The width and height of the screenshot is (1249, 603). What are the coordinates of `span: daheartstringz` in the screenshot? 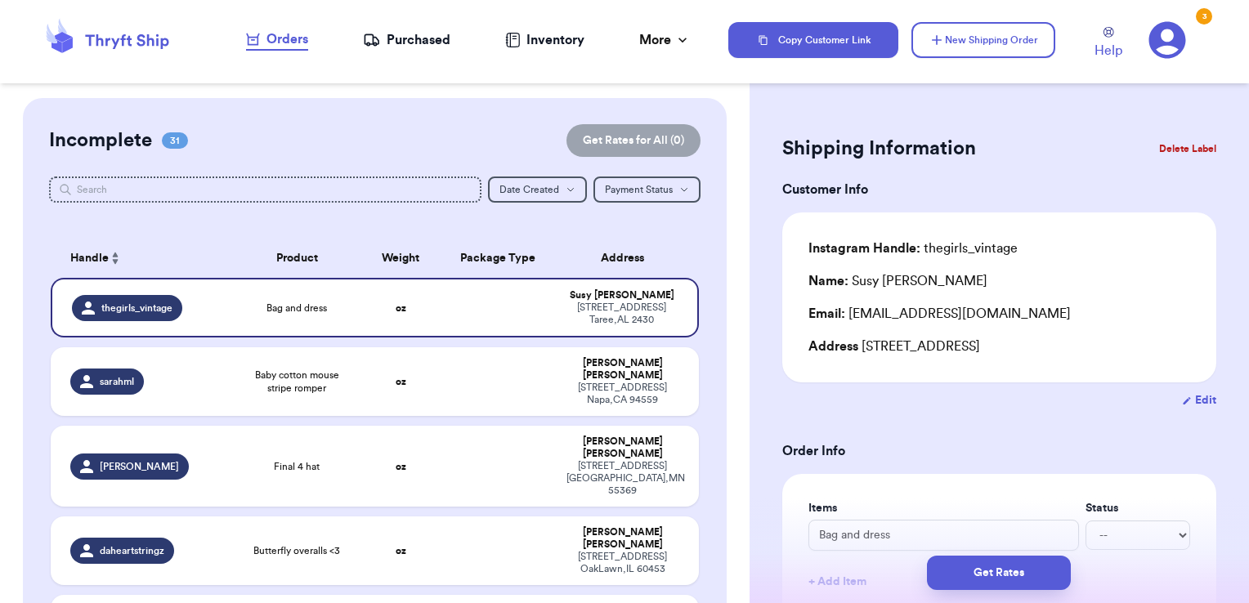 It's located at (132, 551).